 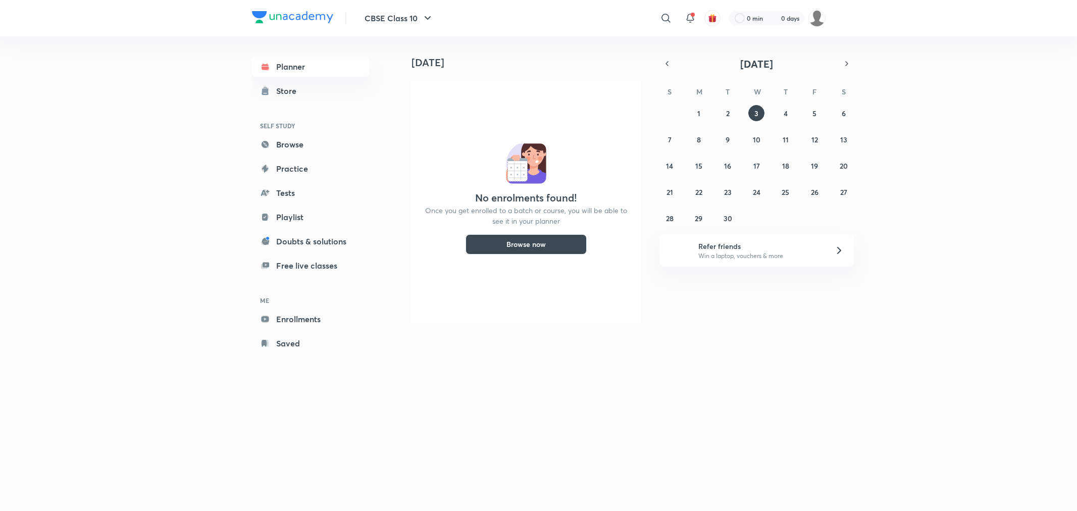 I want to click on a: Store, so click(x=311, y=91).